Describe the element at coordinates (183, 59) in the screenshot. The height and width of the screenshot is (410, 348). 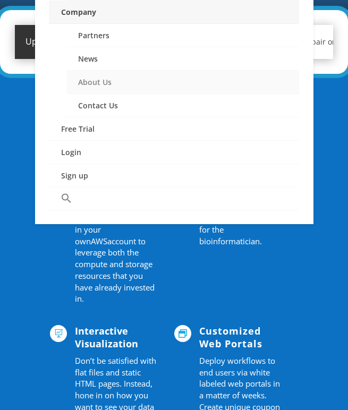
I see `a: News` at that location.